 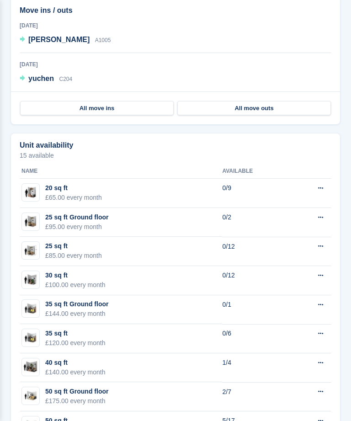 I want to click on div: 20 sq ft, so click(x=74, y=188).